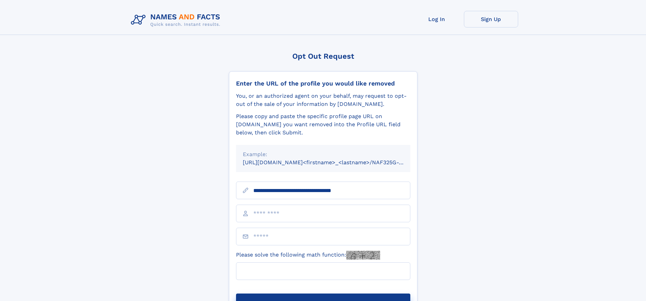  What do you see at coordinates (323, 100) in the screenshot?
I see `div: You, or an authorized agent on your behalf, may request to opt-out of the sale of your informatio...` at bounding box center [323, 100].